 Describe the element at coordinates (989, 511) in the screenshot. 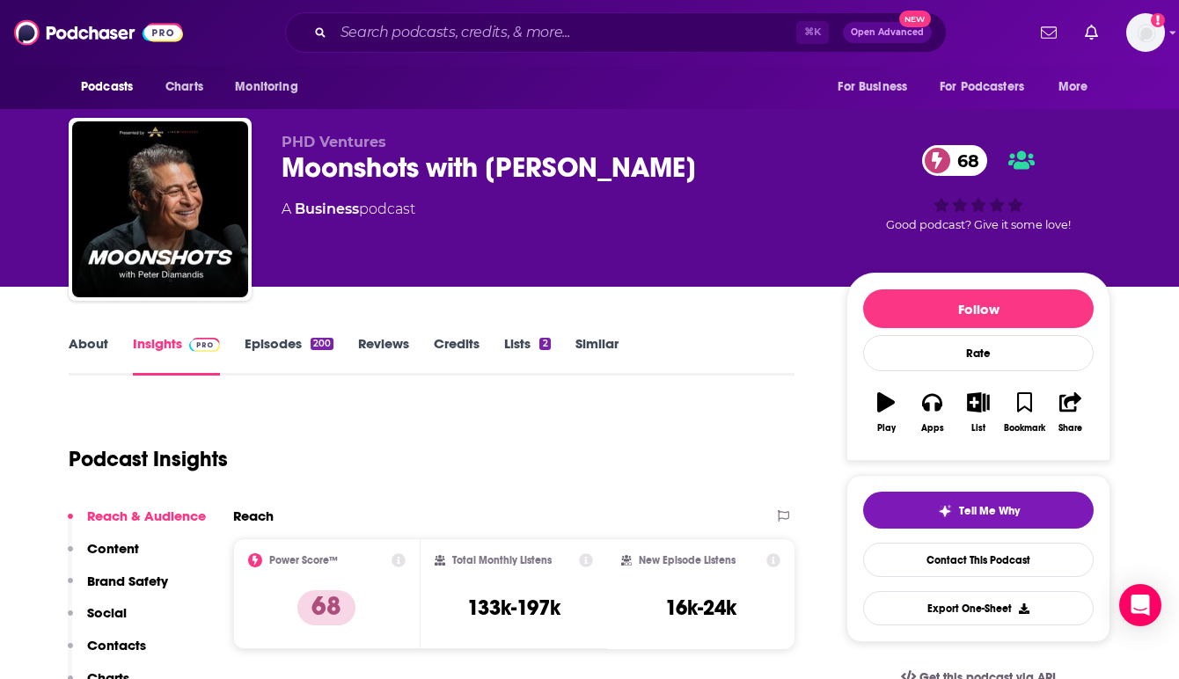

I see `span: Tell Me Why` at that location.